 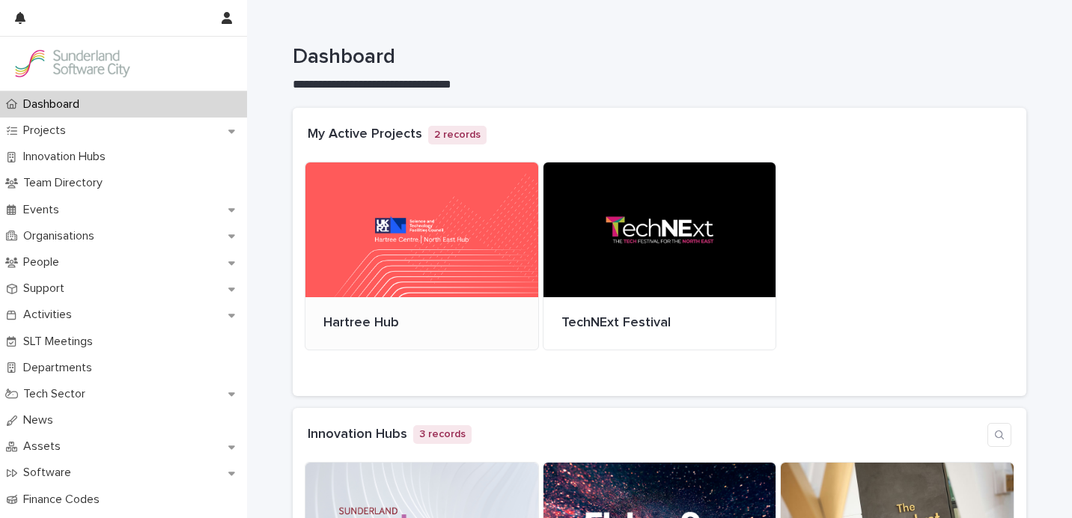 What do you see at coordinates (47, 130) in the screenshot?
I see `p: Projects` at bounding box center [47, 130].